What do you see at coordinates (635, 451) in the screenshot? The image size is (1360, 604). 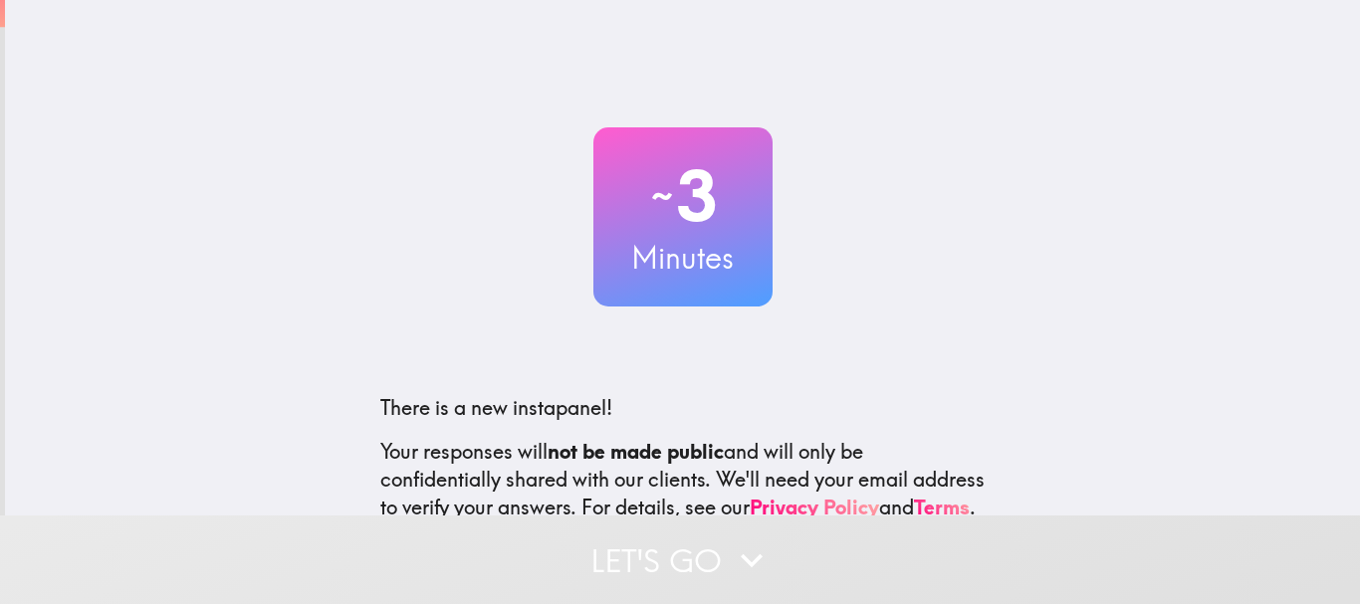 I see `b: not be made public` at bounding box center [635, 451].